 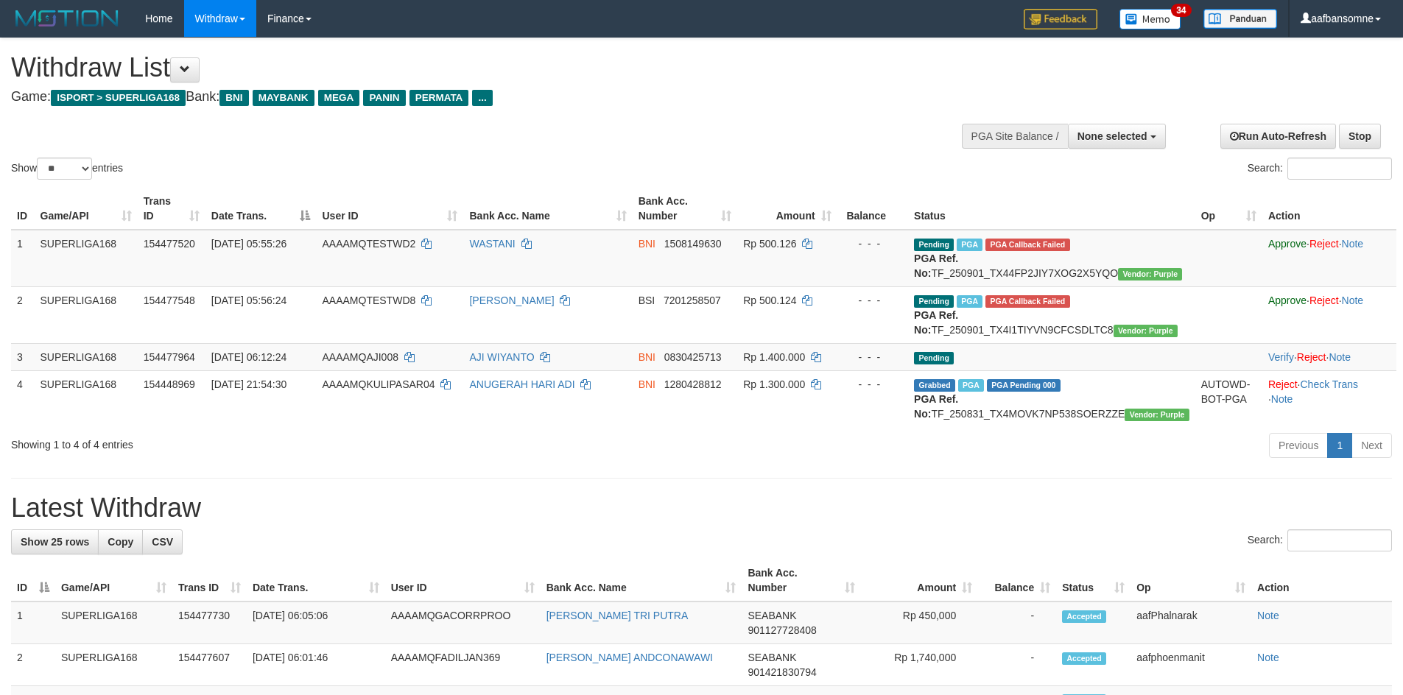 What do you see at coordinates (169, 300) in the screenshot?
I see `span: 154477548` at bounding box center [169, 300].